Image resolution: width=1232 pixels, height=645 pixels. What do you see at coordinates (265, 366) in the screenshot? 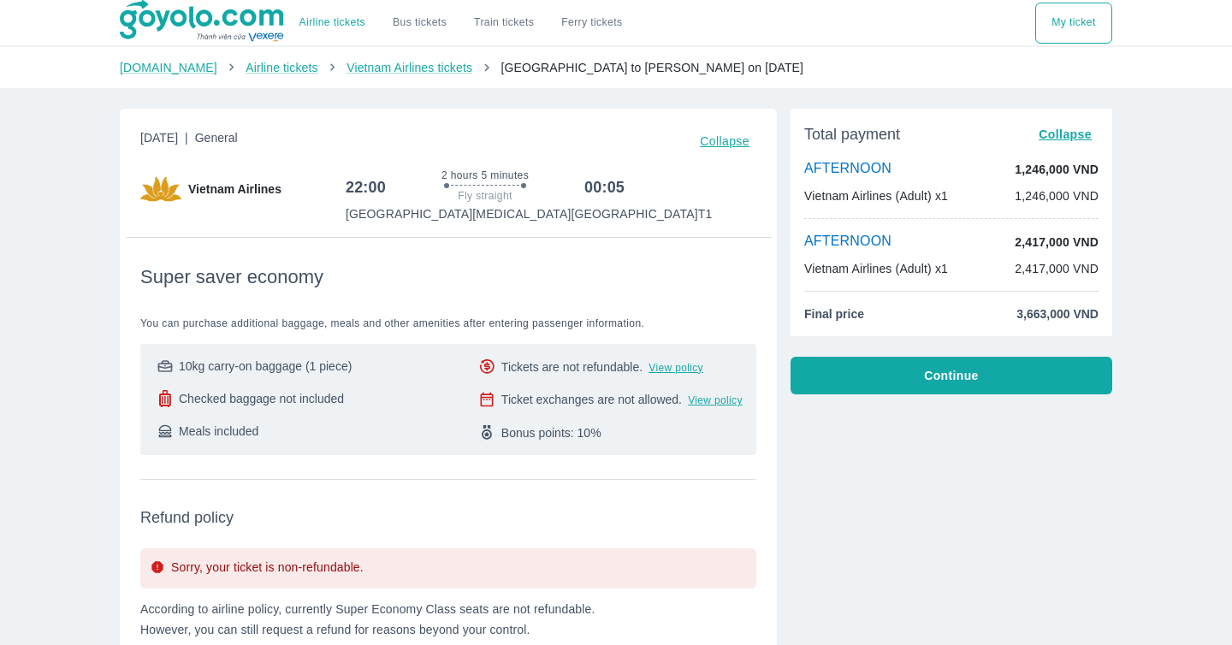
I see `font: 10kg carry-on baggage (1 piece)` at bounding box center [265, 366].